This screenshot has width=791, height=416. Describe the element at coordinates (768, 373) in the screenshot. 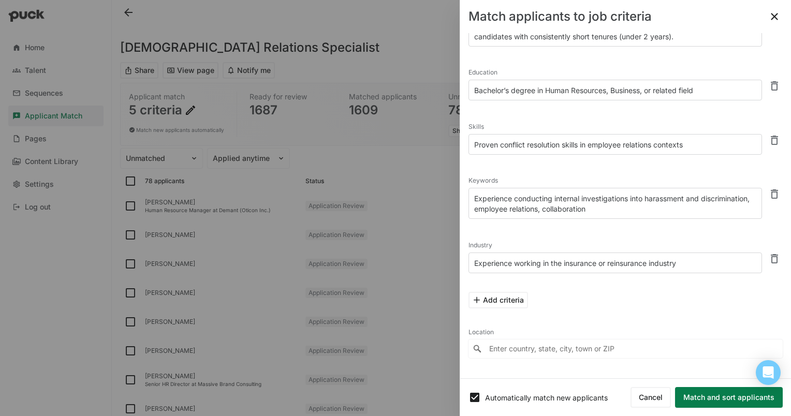

I see `div: Open Intercom Messenger` at that location.